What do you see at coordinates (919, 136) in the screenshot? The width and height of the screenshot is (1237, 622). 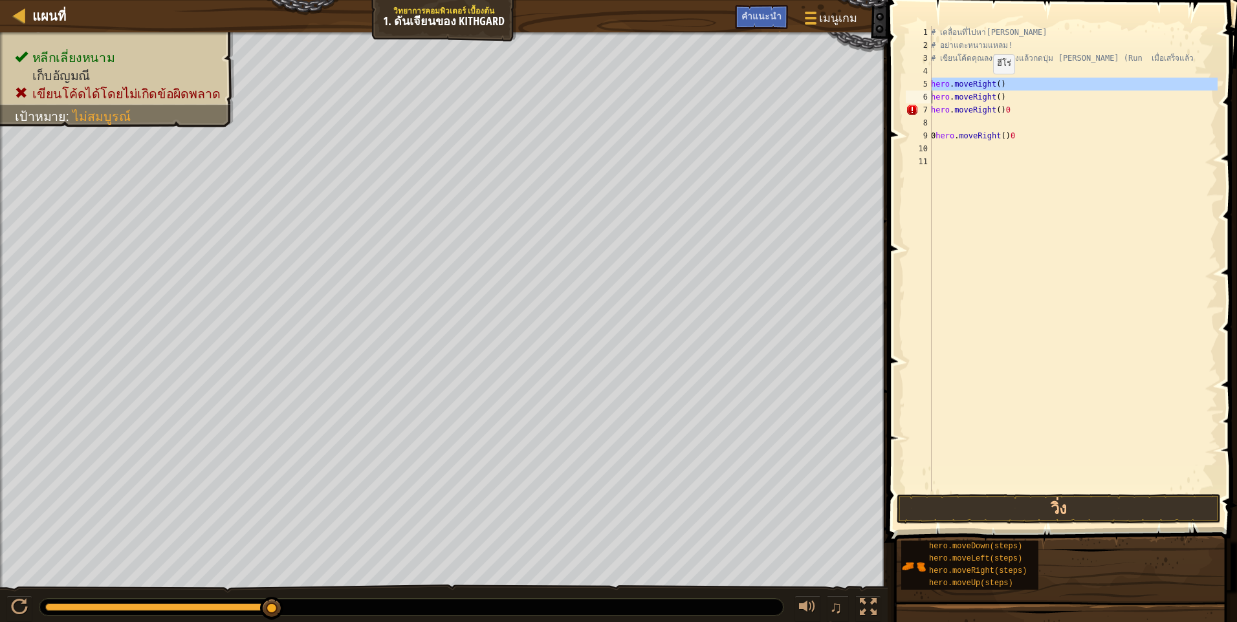 I see `div: 9` at bounding box center [919, 136].